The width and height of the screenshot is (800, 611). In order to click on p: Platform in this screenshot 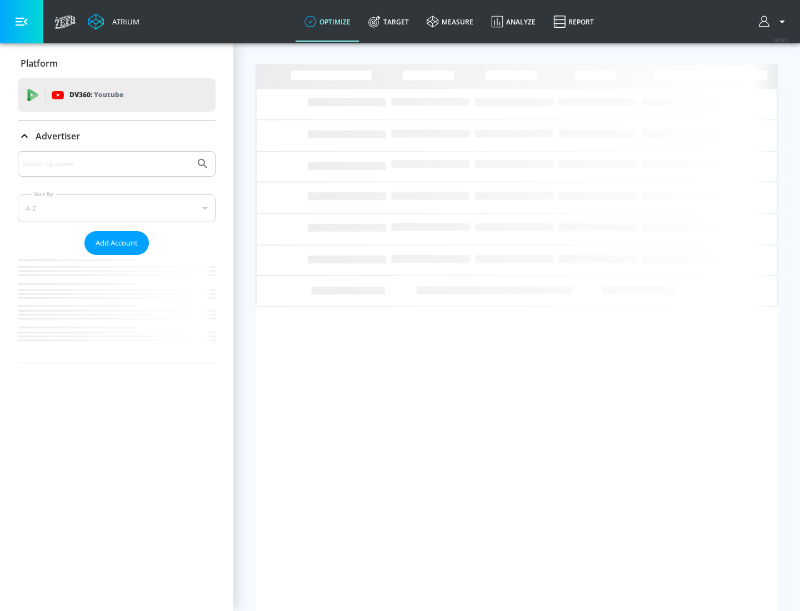, I will do `click(39, 63)`.